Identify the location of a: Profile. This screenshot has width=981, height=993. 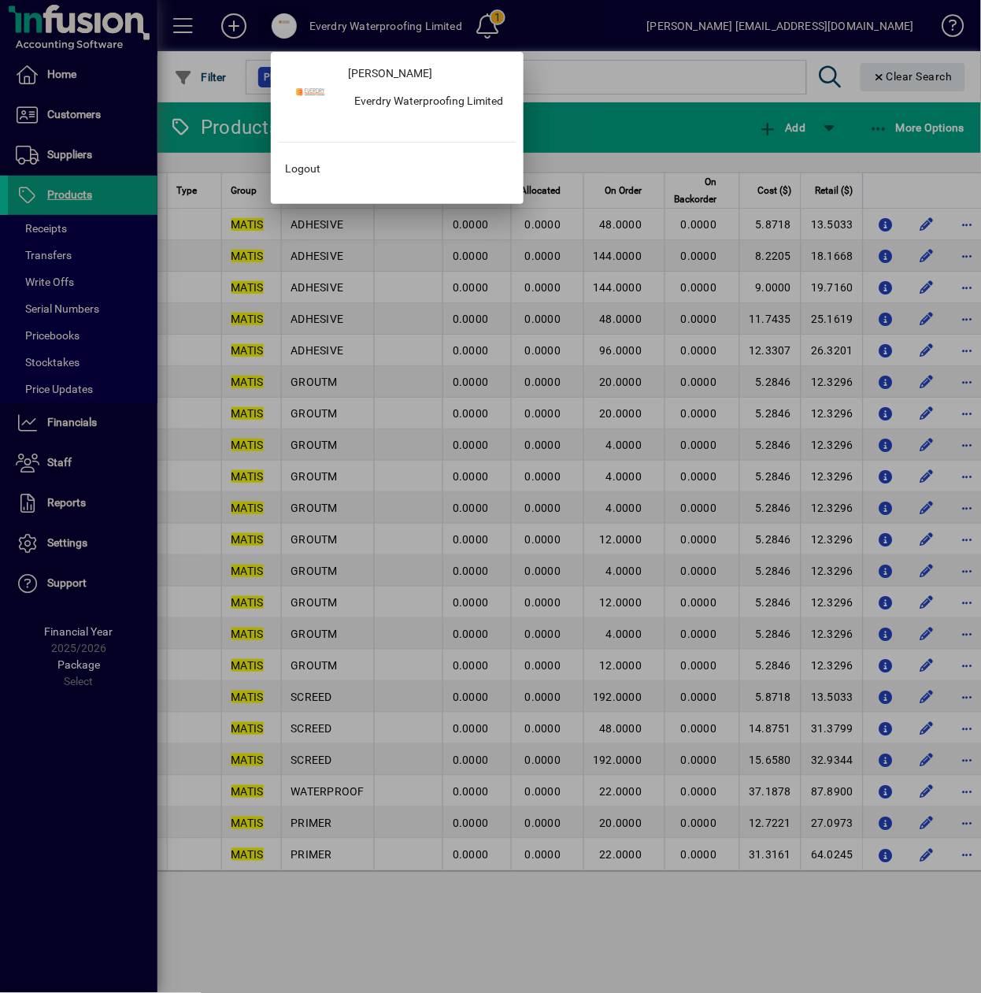
(310, 95).